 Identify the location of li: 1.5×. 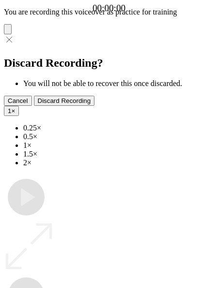
(118, 154).